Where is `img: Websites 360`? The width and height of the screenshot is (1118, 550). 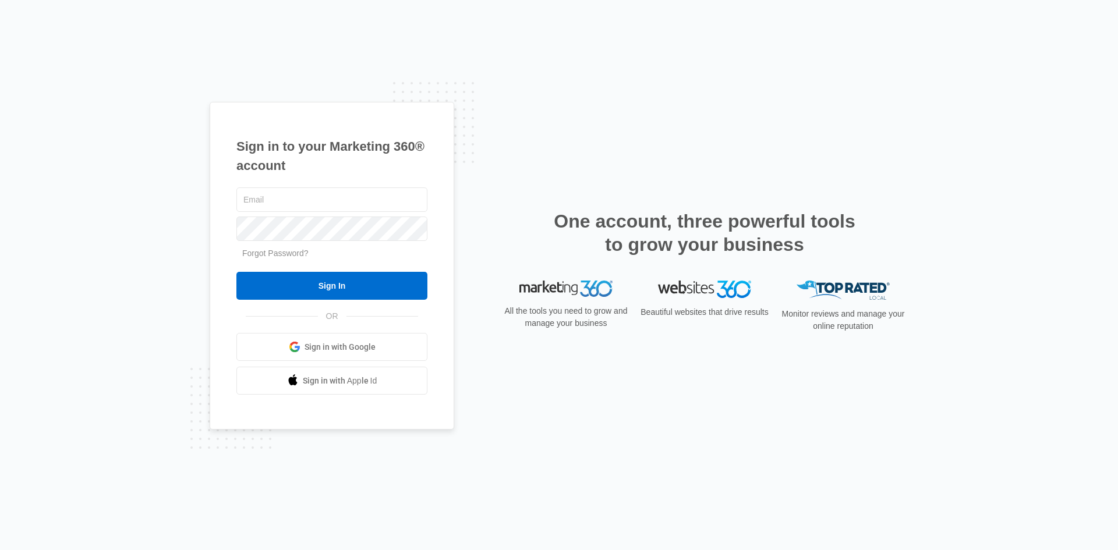 img: Websites 360 is located at coordinates (705, 289).